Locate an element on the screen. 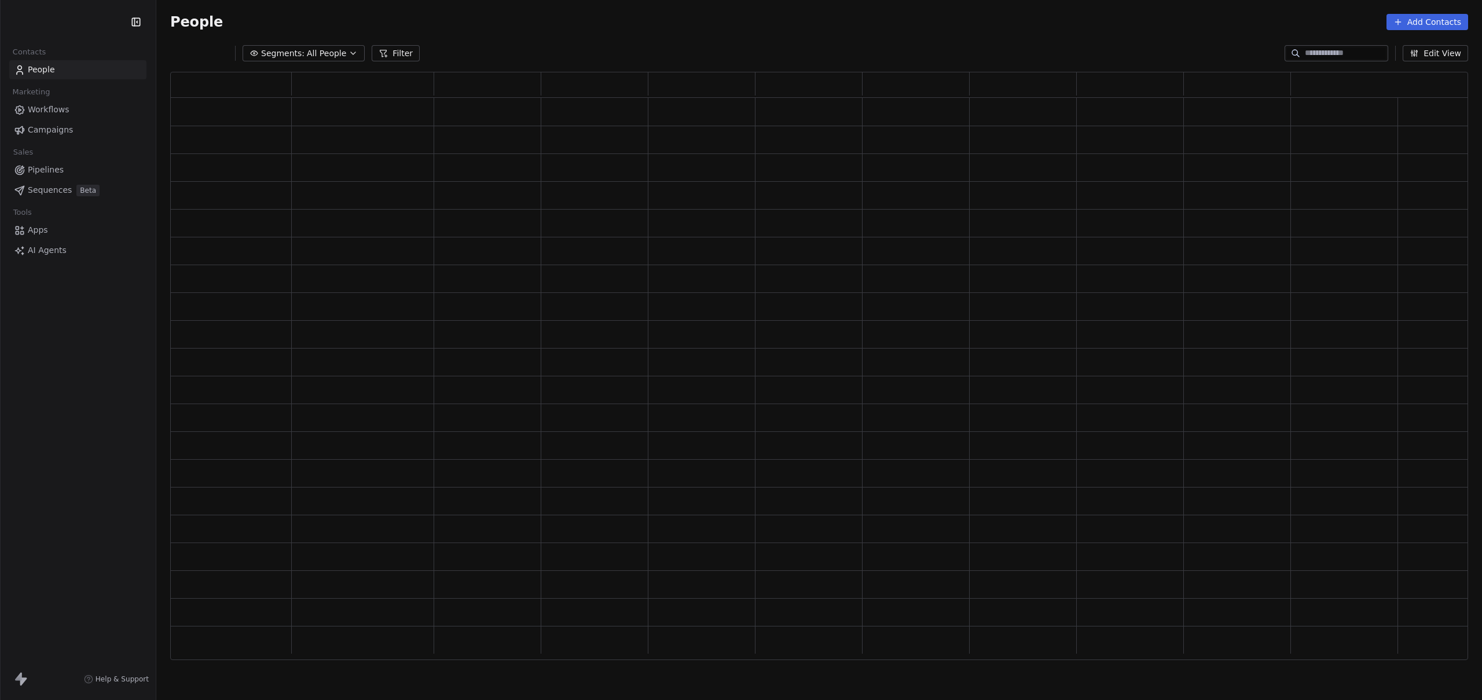 Image resolution: width=1482 pixels, height=700 pixels. button: Filter is located at coordinates (395, 53).